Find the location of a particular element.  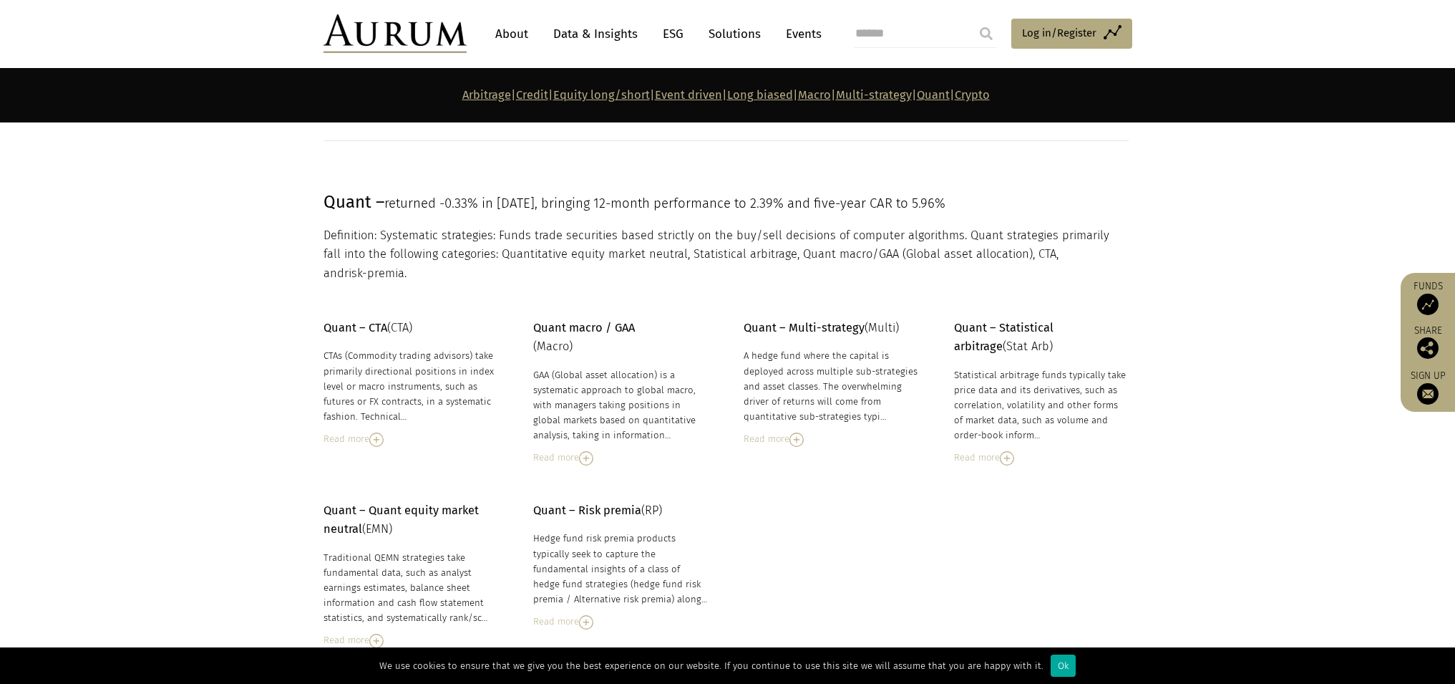

a: Funds is located at coordinates (1428, 297).